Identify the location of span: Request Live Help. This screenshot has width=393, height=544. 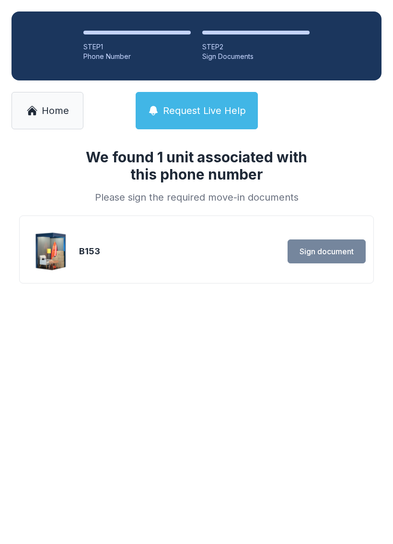
(204, 111).